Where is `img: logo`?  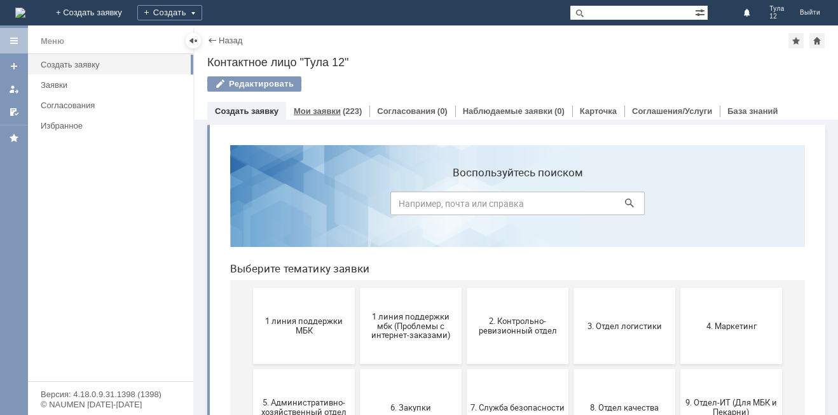
img: logo is located at coordinates (20, 13).